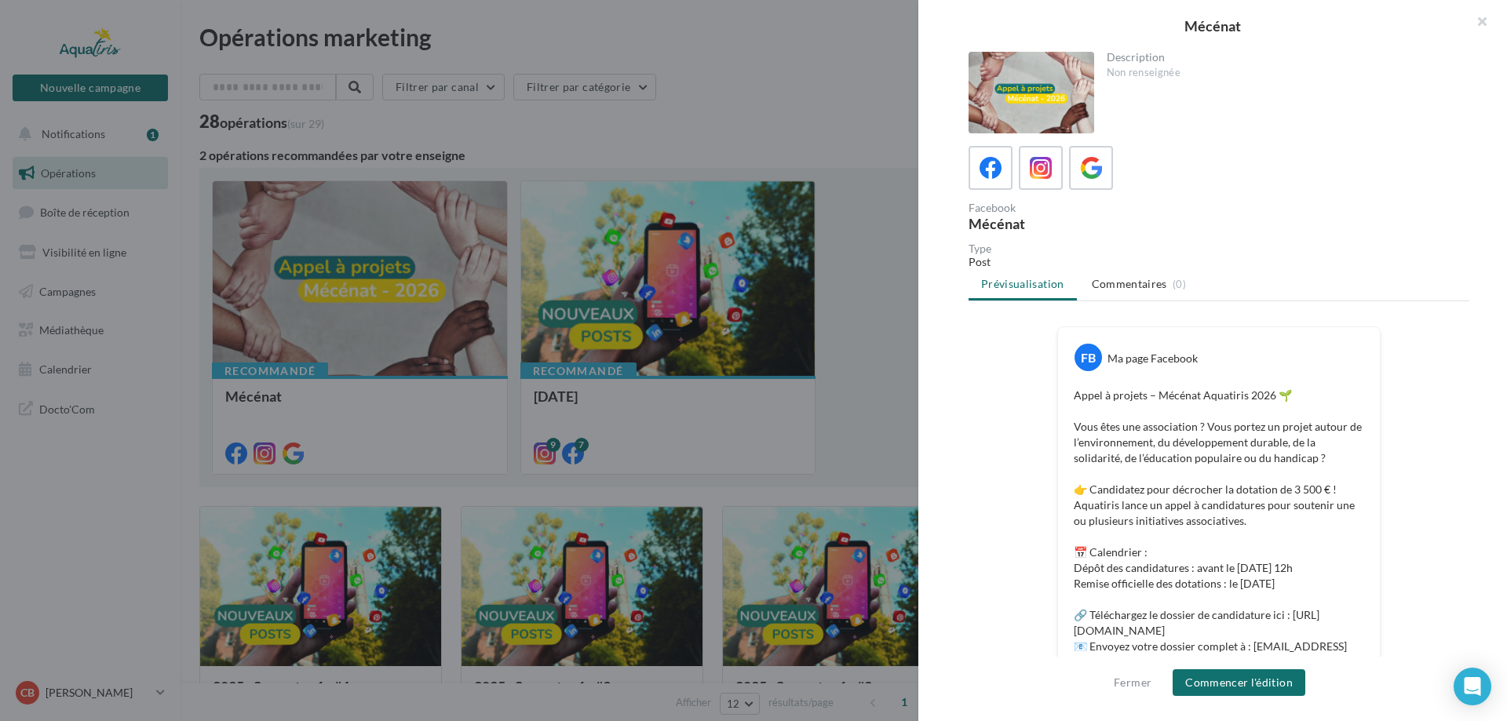  Describe the element at coordinates (1179, 284) in the screenshot. I see `span: (0)` at that location.